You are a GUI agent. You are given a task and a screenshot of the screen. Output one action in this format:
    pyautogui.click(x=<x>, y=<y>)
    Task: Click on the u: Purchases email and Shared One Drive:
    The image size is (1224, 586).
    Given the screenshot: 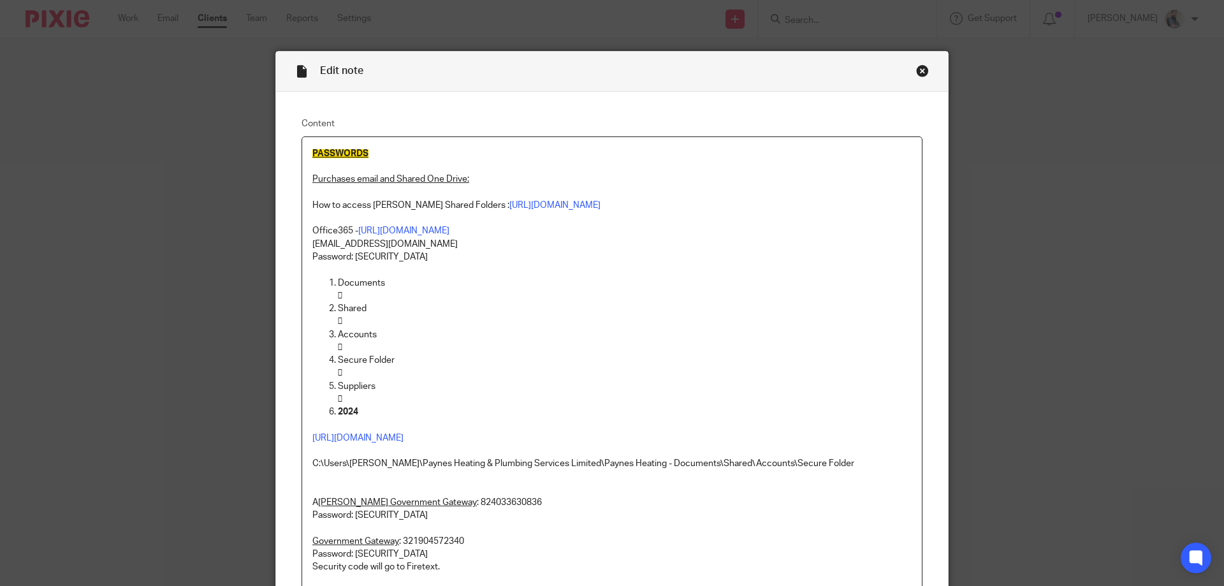 What is the action you would take?
    pyautogui.click(x=391, y=179)
    